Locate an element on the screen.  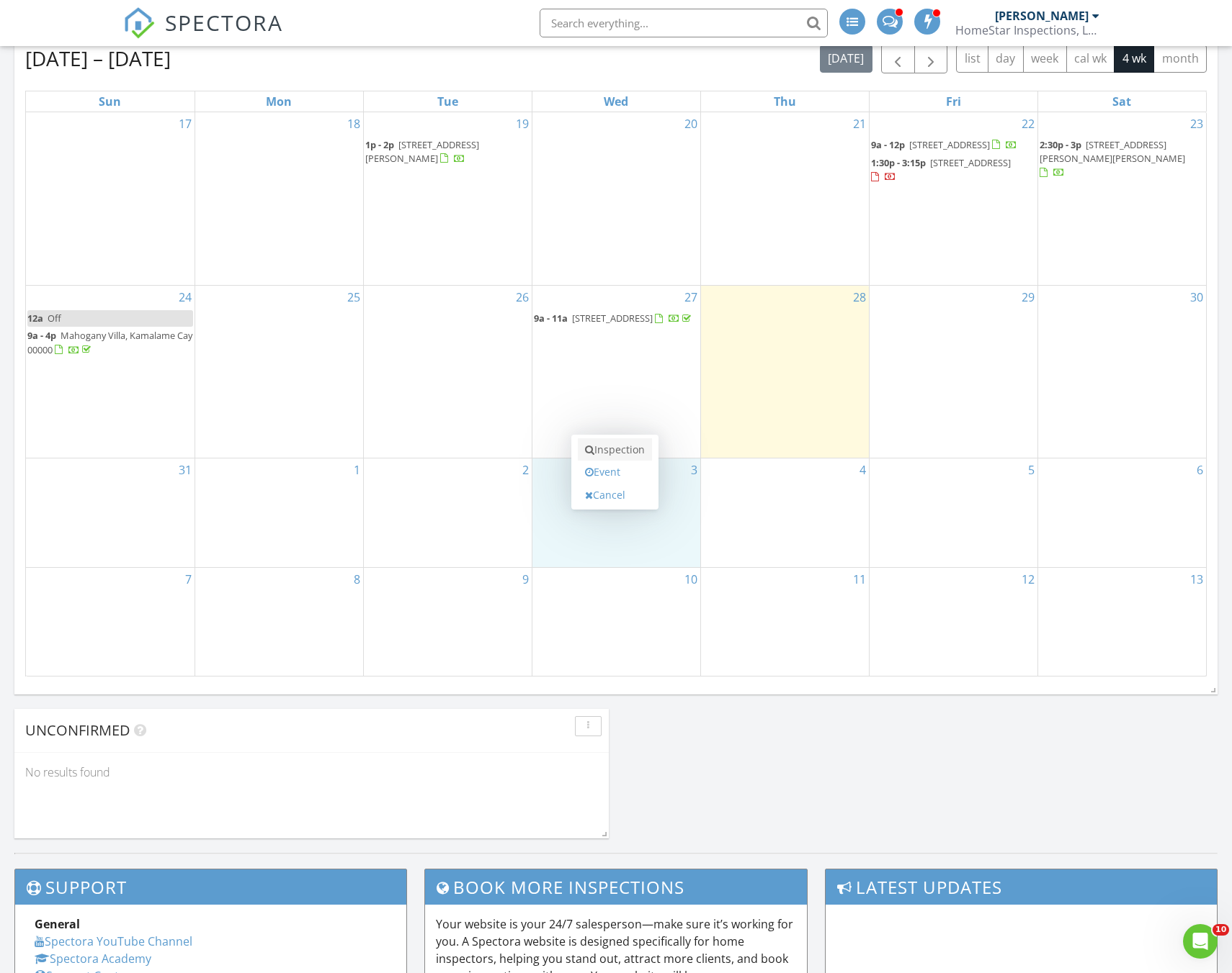
a: Go to August 17, 2025 is located at coordinates (185, 124).